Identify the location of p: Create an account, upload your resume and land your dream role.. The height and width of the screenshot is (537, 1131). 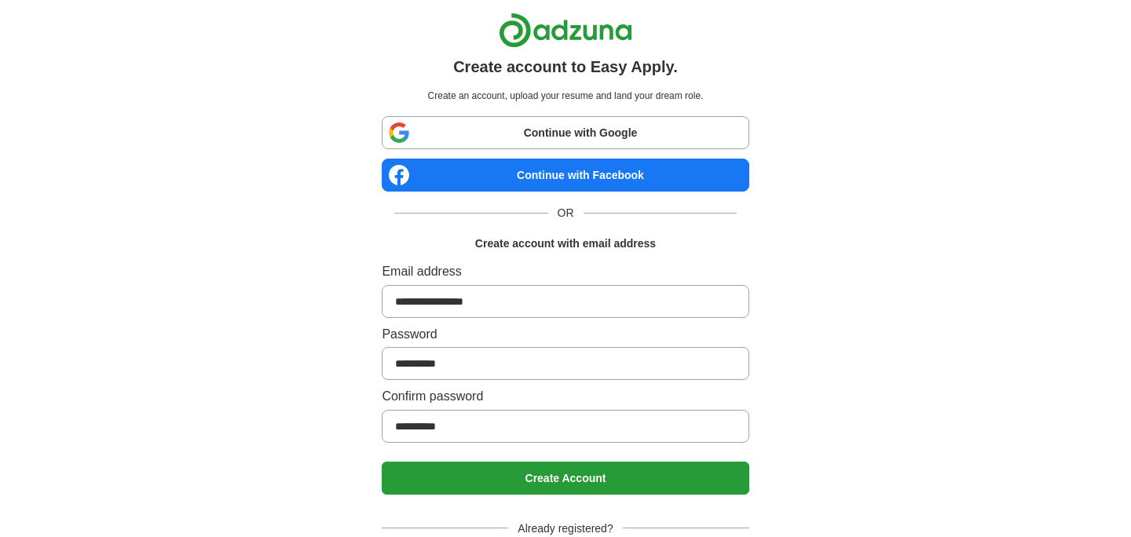
(565, 96).